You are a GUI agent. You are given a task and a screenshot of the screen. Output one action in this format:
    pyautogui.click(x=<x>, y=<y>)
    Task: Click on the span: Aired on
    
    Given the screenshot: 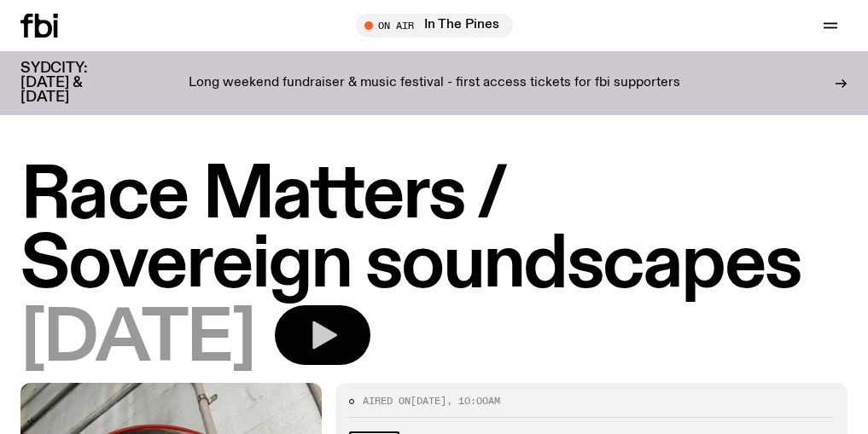 What is the action you would take?
    pyautogui.click(x=386, y=401)
    